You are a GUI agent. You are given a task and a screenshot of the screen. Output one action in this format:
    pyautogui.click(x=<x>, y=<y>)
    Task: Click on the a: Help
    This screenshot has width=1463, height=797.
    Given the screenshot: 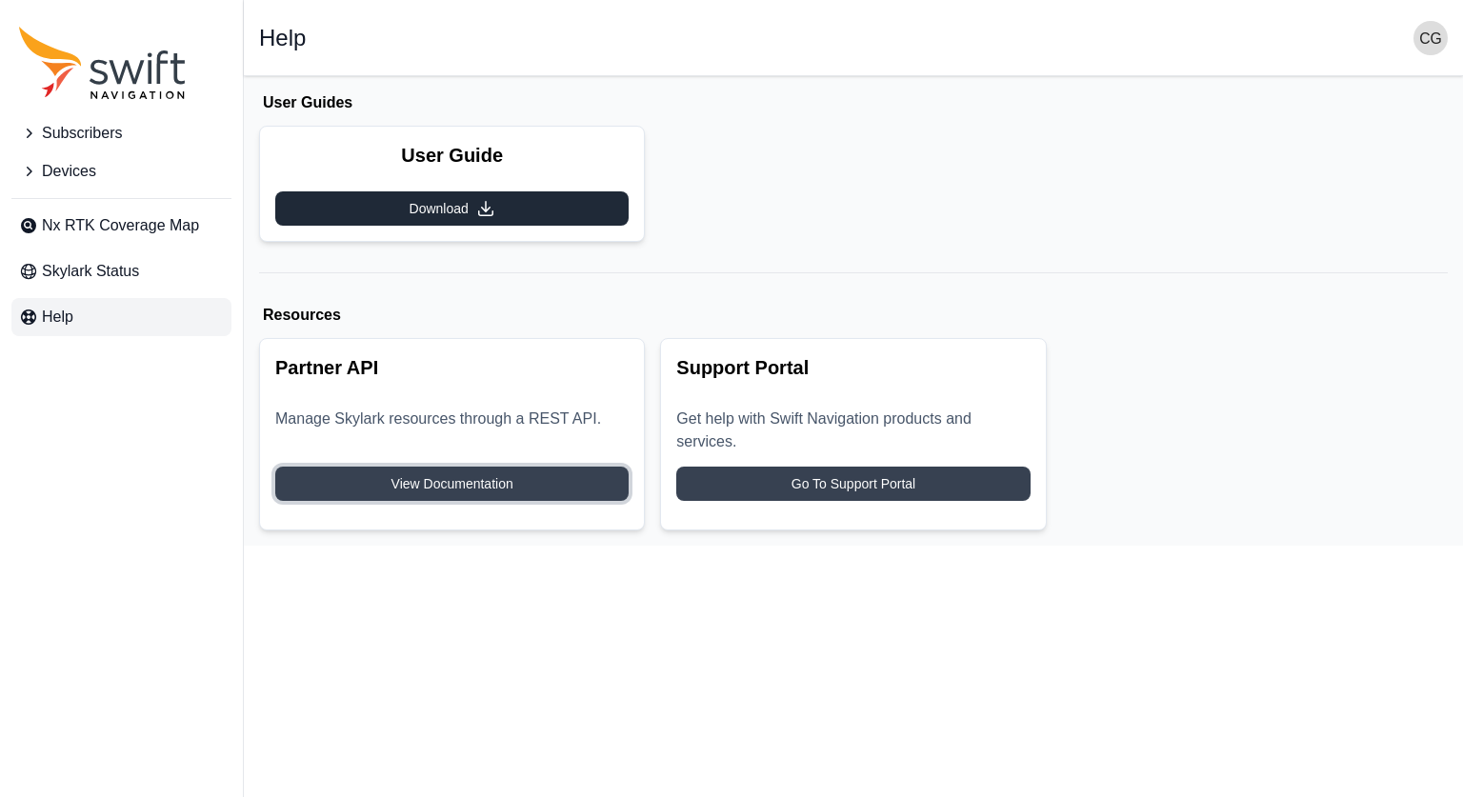 What is the action you would take?
    pyautogui.click(x=121, y=317)
    